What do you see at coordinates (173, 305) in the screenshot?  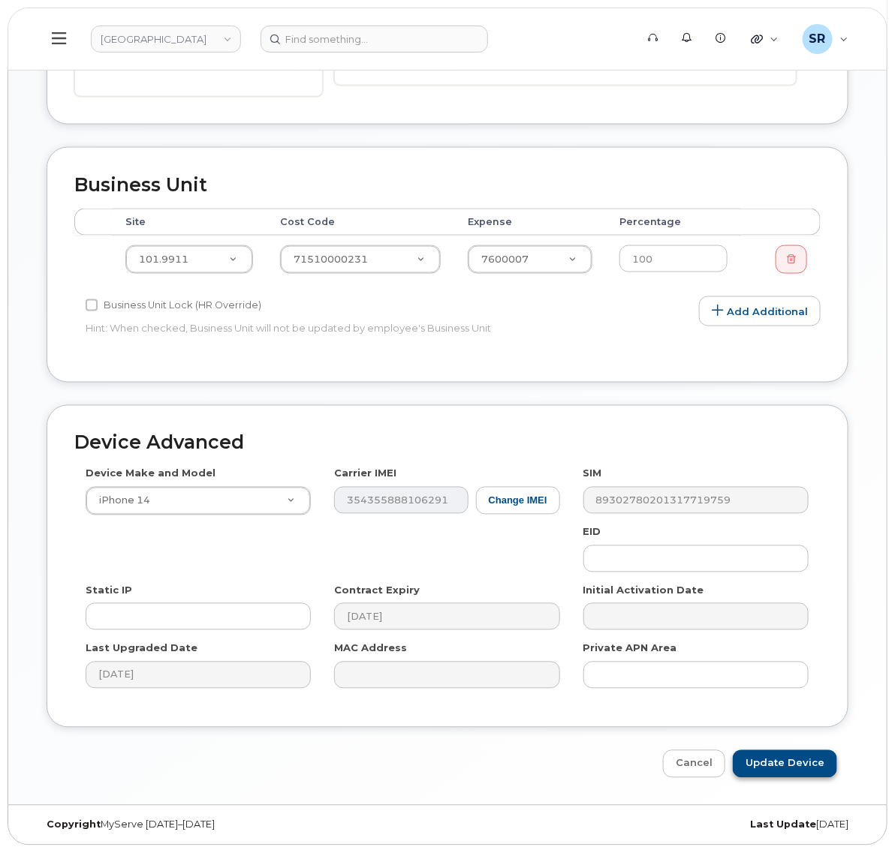 I see `label: Business Unit Lock (HR Override)` at bounding box center [173, 305].